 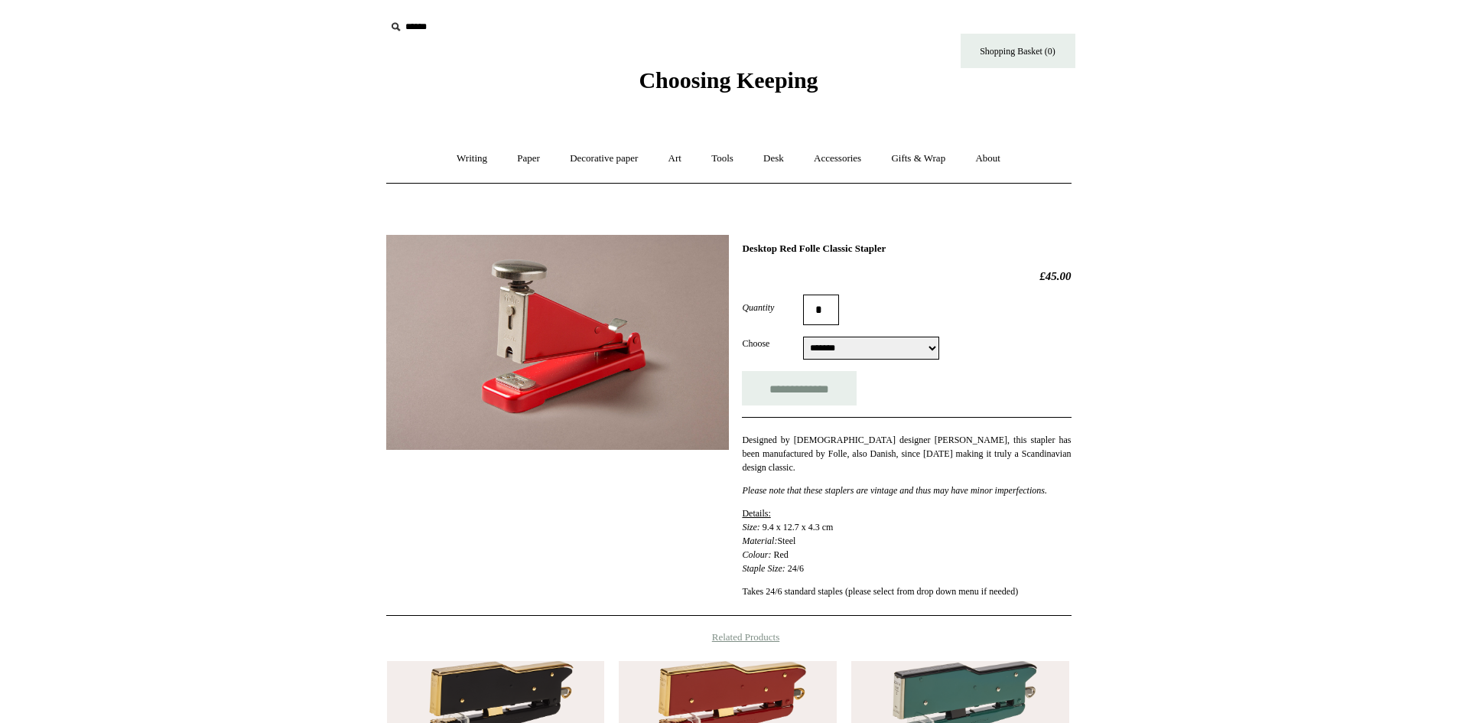 I want to click on span: Choosing Keeping, so click(x=728, y=80).